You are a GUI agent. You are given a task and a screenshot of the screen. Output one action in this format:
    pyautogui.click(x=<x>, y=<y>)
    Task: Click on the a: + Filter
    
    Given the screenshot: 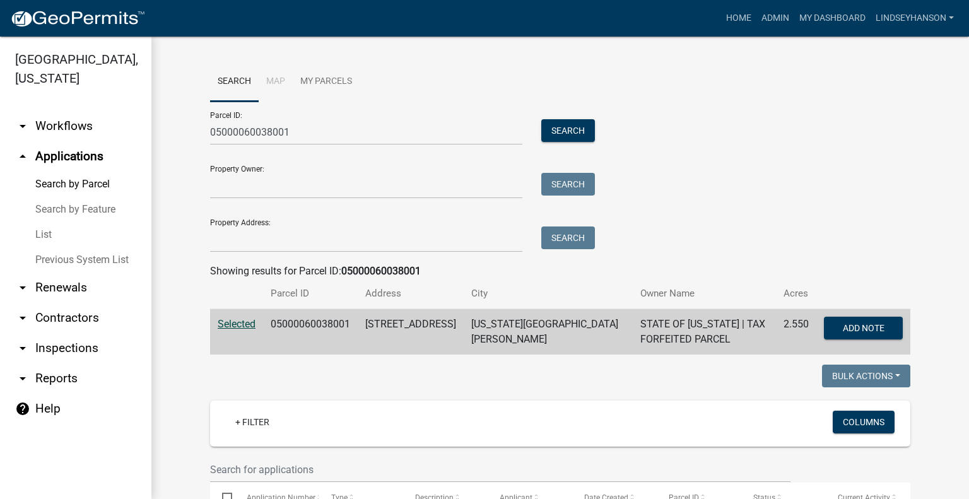 What is the action you would take?
    pyautogui.click(x=252, y=422)
    